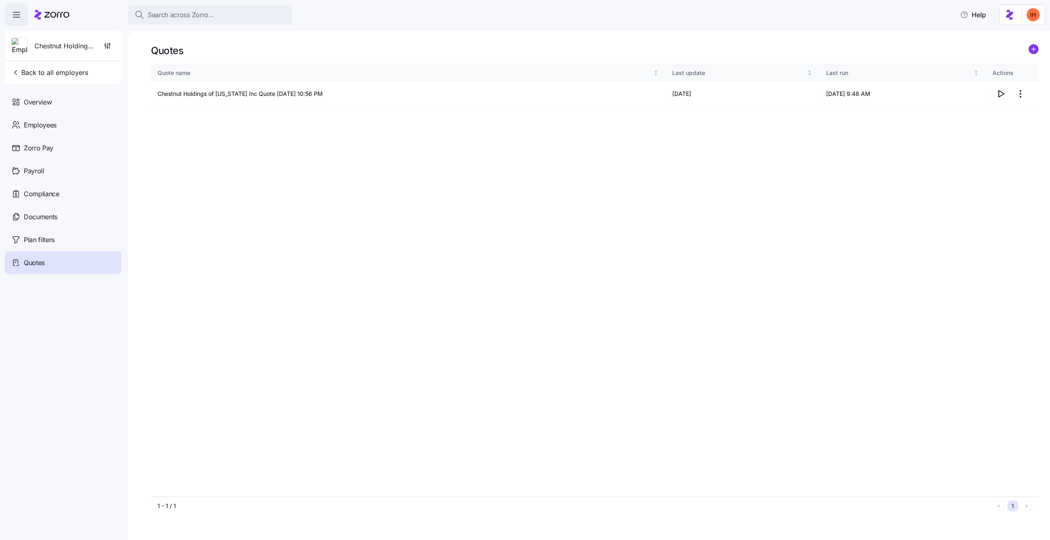 Image resolution: width=1050 pixels, height=540 pixels. I want to click on span: Help, so click(973, 15).